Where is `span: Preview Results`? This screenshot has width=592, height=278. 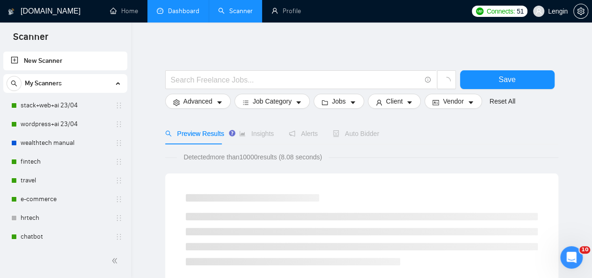 span: Preview Results is located at coordinates (195, 133).